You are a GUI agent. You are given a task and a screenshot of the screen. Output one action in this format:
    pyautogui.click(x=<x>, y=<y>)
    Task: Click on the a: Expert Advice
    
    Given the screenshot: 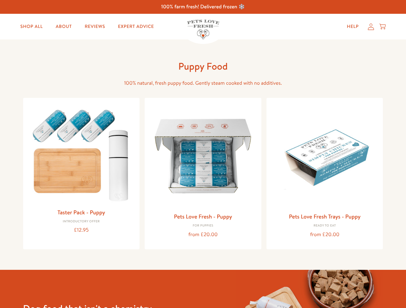 What is the action you would take?
    pyautogui.click(x=136, y=27)
    